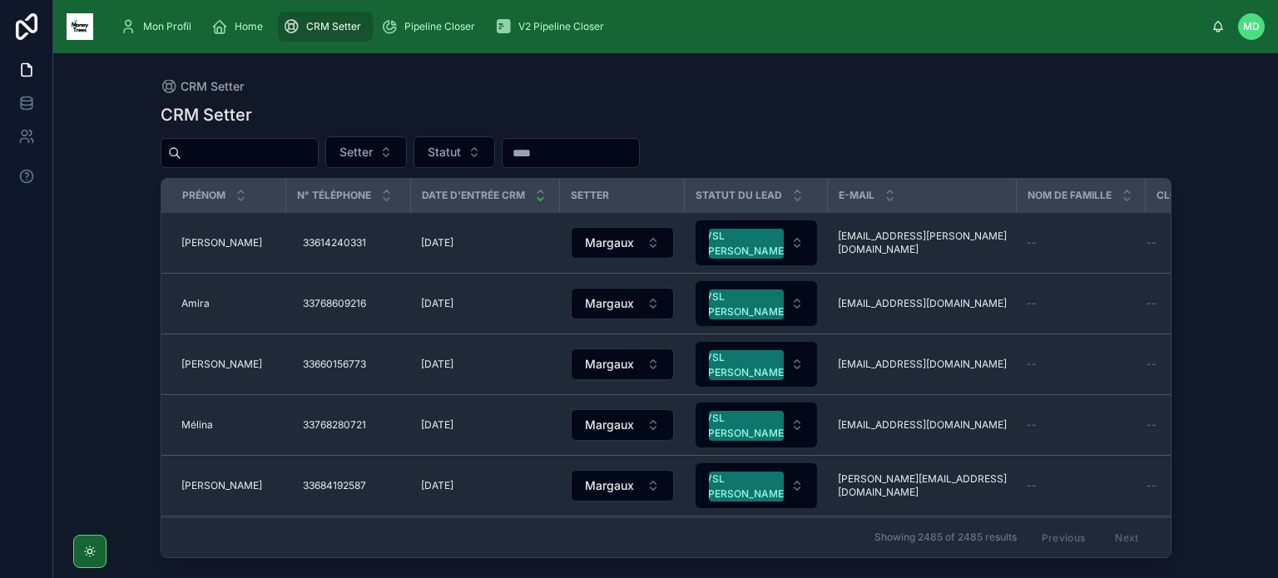 Image resolution: width=1278 pixels, height=578 pixels. What do you see at coordinates (348, 486) in the screenshot?
I see `a: 33684192587` at bounding box center [348, 486].